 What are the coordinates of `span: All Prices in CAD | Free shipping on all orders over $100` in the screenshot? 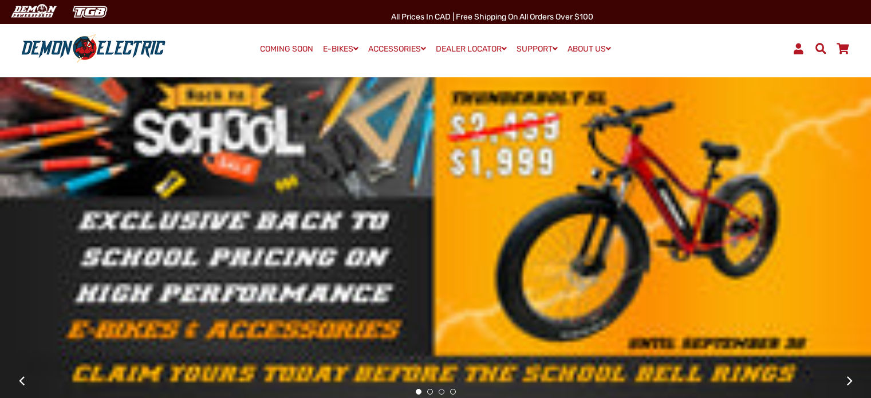 It's located at (492, 17).